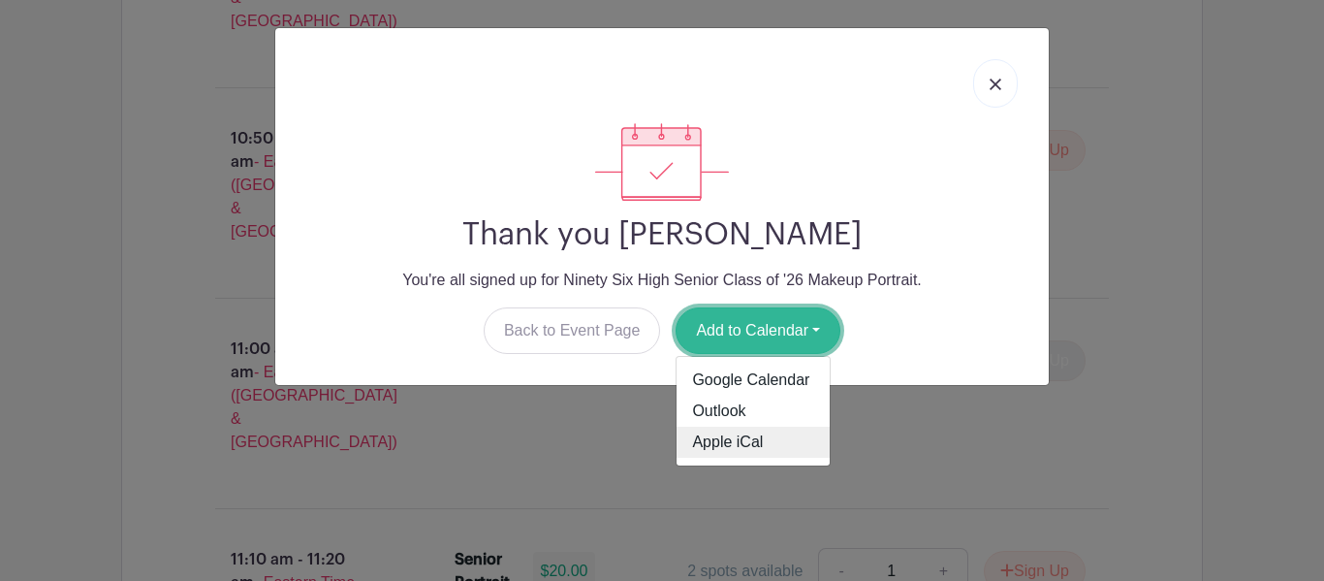 The image size is (1324, 581). I want to click on img: signup_complete-c468d5dda3e2740ee63a24cb0ba0d3ce5d8a4ecd24259e683200fb1569d990c8.svg, so click(662, 162).